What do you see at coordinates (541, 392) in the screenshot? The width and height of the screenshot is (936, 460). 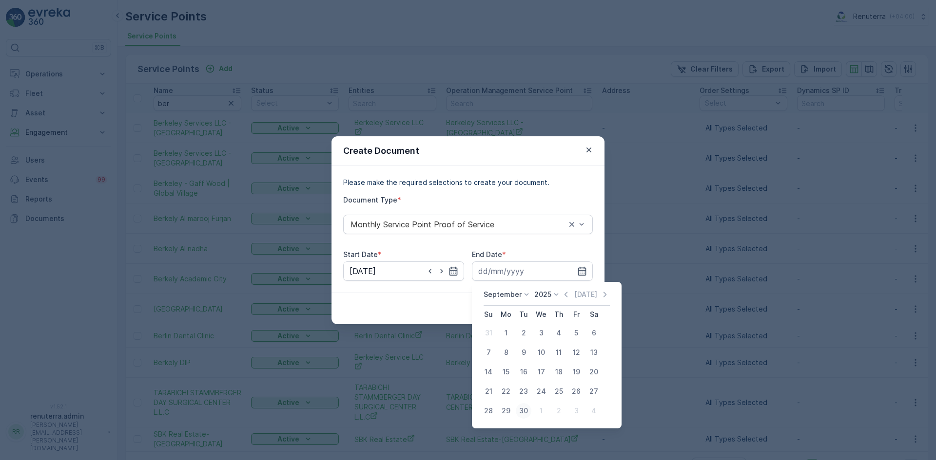 I see `div: 24` at bounding box center [541, 392].